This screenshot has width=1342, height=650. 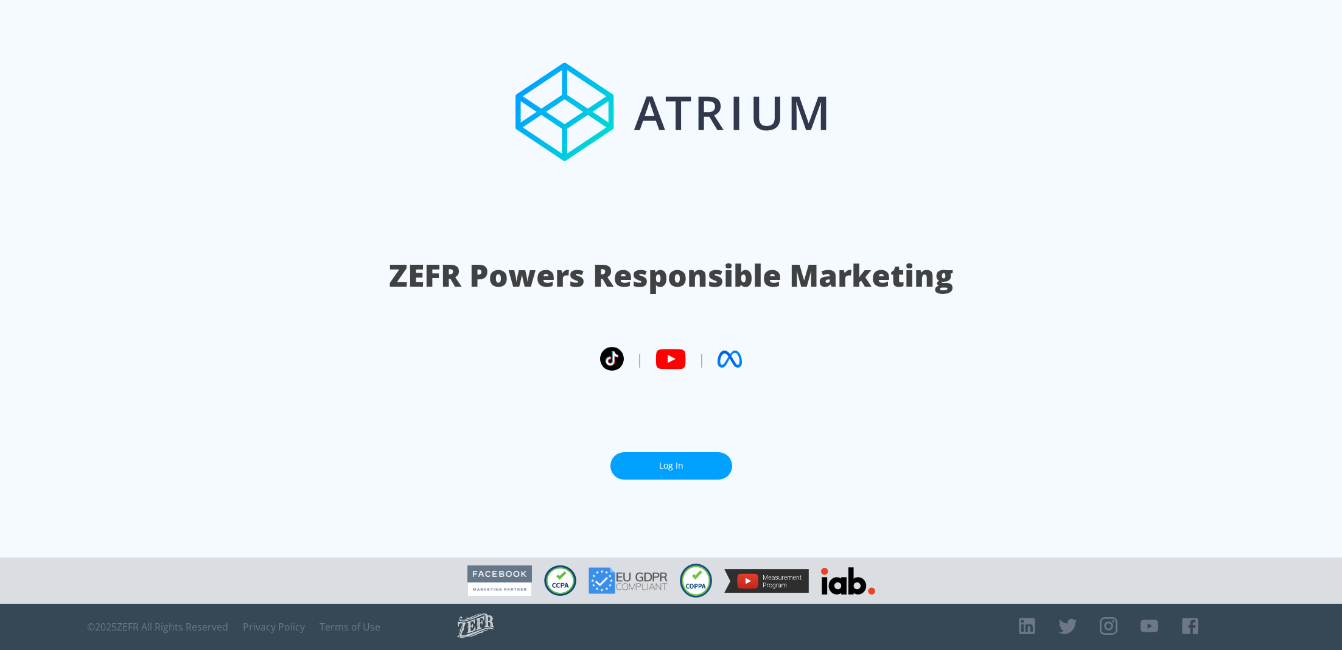 What do you see at coordinates (560, 580) in the screenshot?
I see `img: CCPA Compliant` at bounding box center [560, 580].